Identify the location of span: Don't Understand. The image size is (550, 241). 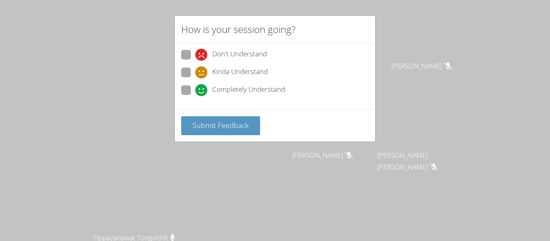
(240, 55).